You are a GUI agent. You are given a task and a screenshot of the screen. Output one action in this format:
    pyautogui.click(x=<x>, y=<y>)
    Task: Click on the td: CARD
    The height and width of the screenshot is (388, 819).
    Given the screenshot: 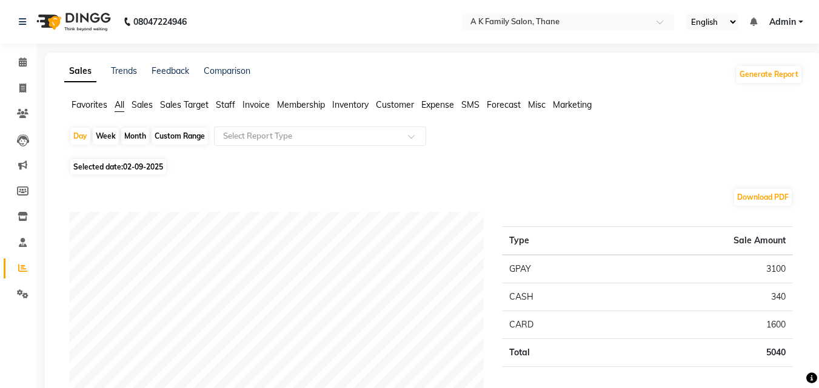 What is the action you would take?
    pyautogui.click(x=555, y=325)
    